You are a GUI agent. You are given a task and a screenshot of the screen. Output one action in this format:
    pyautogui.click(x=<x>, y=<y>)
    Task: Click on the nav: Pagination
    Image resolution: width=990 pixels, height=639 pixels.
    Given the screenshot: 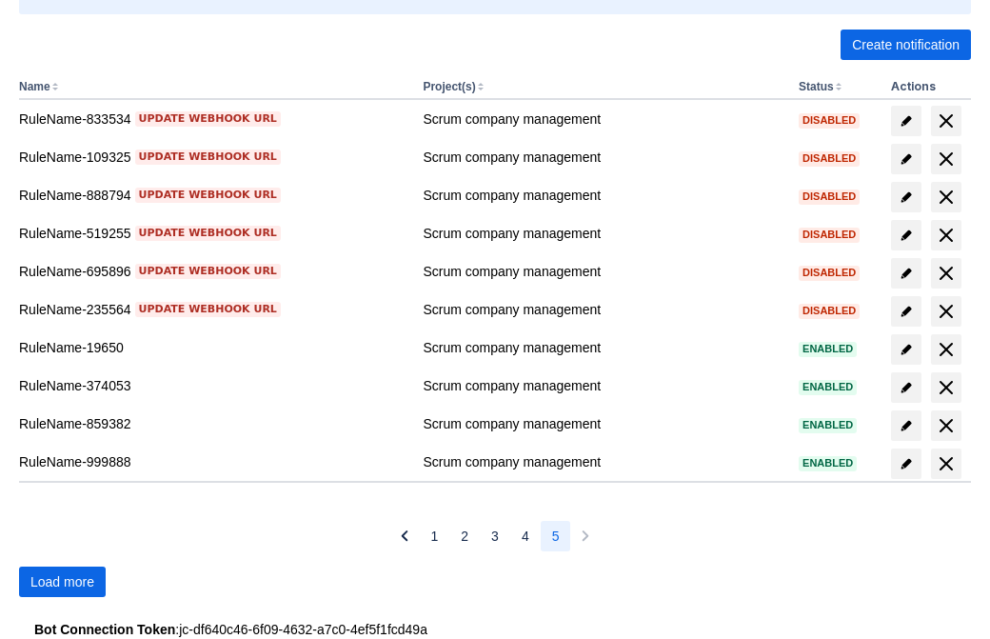 What is the action you would take?
    pyautogui.click(x=495, y=536)
    